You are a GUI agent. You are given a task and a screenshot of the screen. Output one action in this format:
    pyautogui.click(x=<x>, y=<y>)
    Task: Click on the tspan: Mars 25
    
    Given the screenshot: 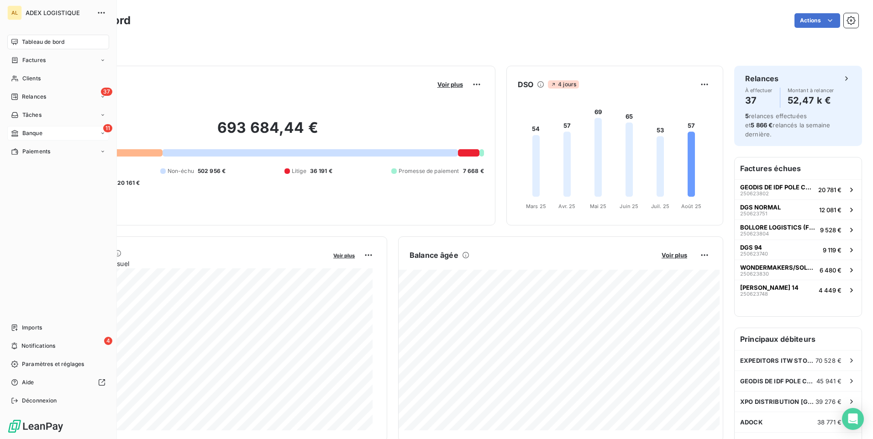 What is the action you would take?
    pyautogui.click(x=536, y=206)
    